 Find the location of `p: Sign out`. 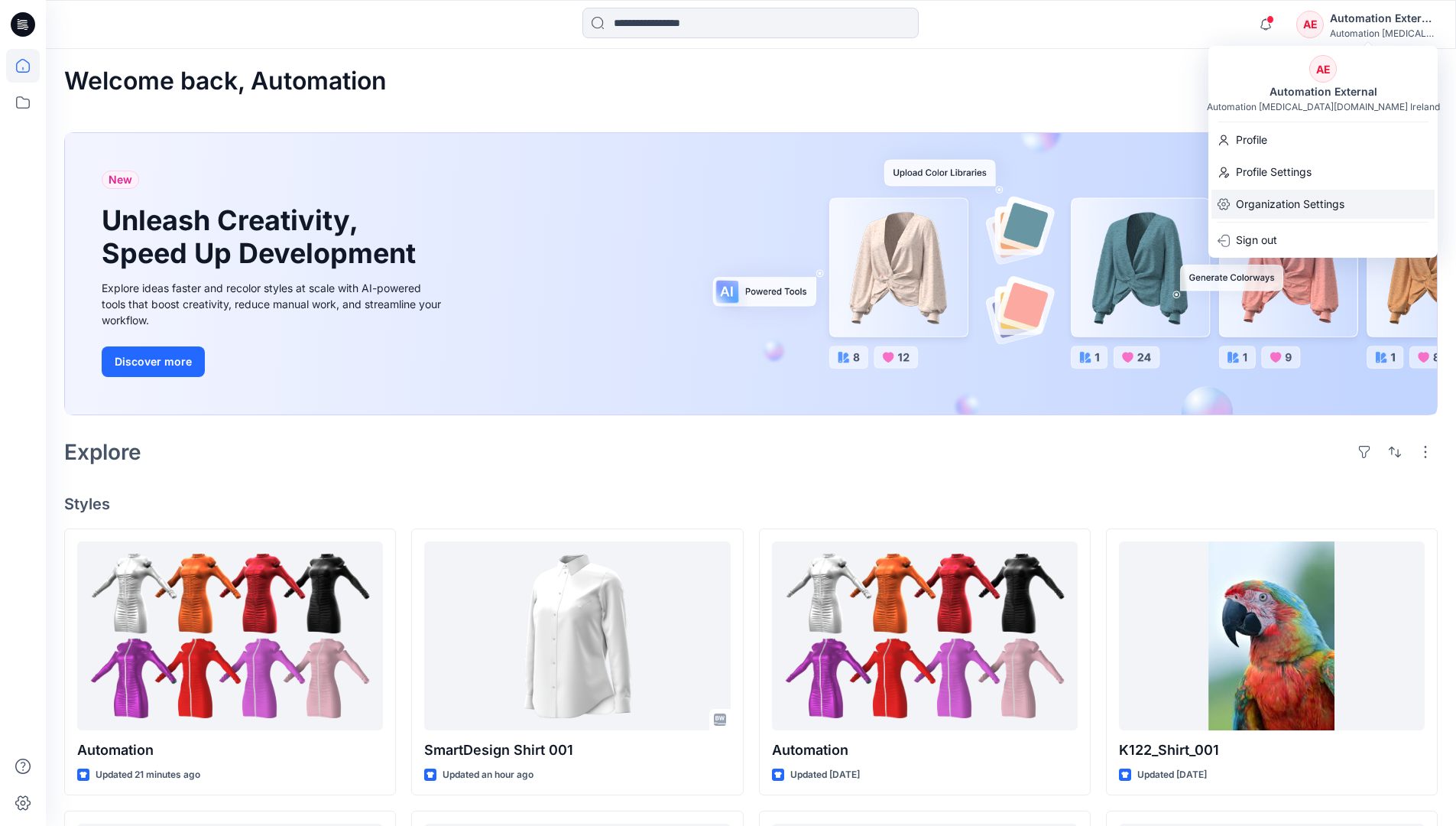

p: Sign out is located at coordinates (1256, 240).